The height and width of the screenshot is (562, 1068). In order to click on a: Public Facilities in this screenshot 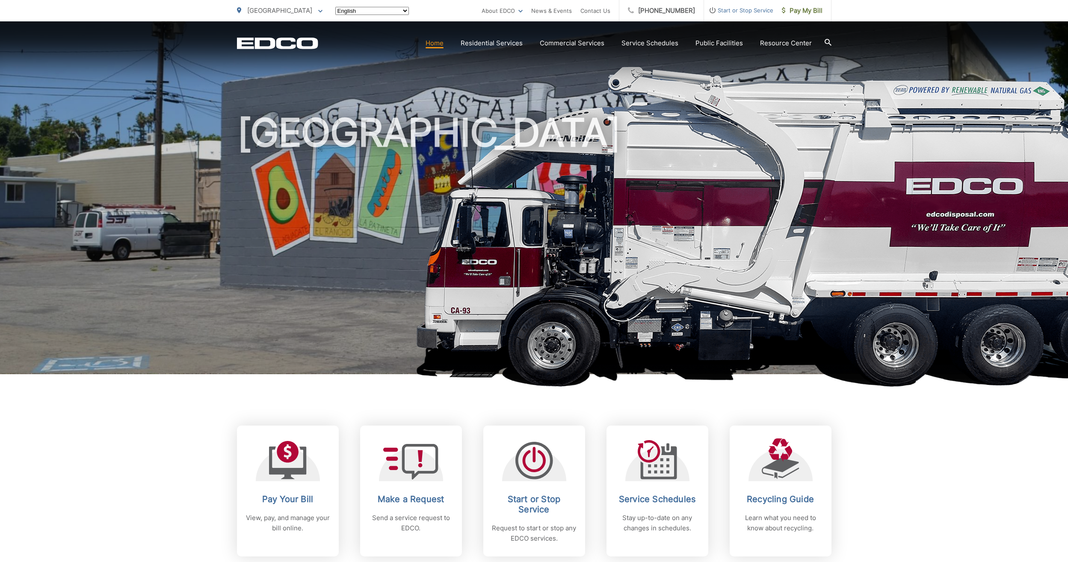, I will do `click(719, 43)`.